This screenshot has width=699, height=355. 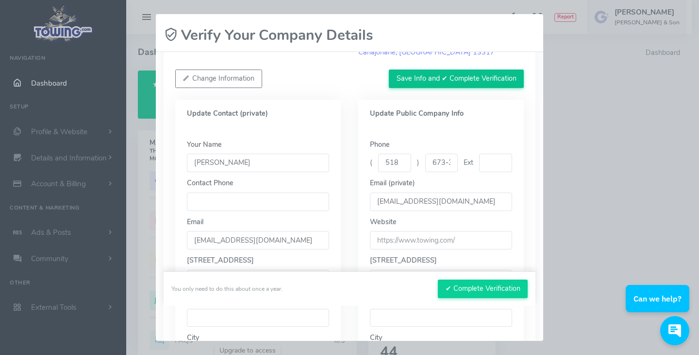 What do you see at coordinates (457, 79) in the screenshot?
I see `button: Save Info and ✔ Complete Verification` at bounding box center [457, 79].